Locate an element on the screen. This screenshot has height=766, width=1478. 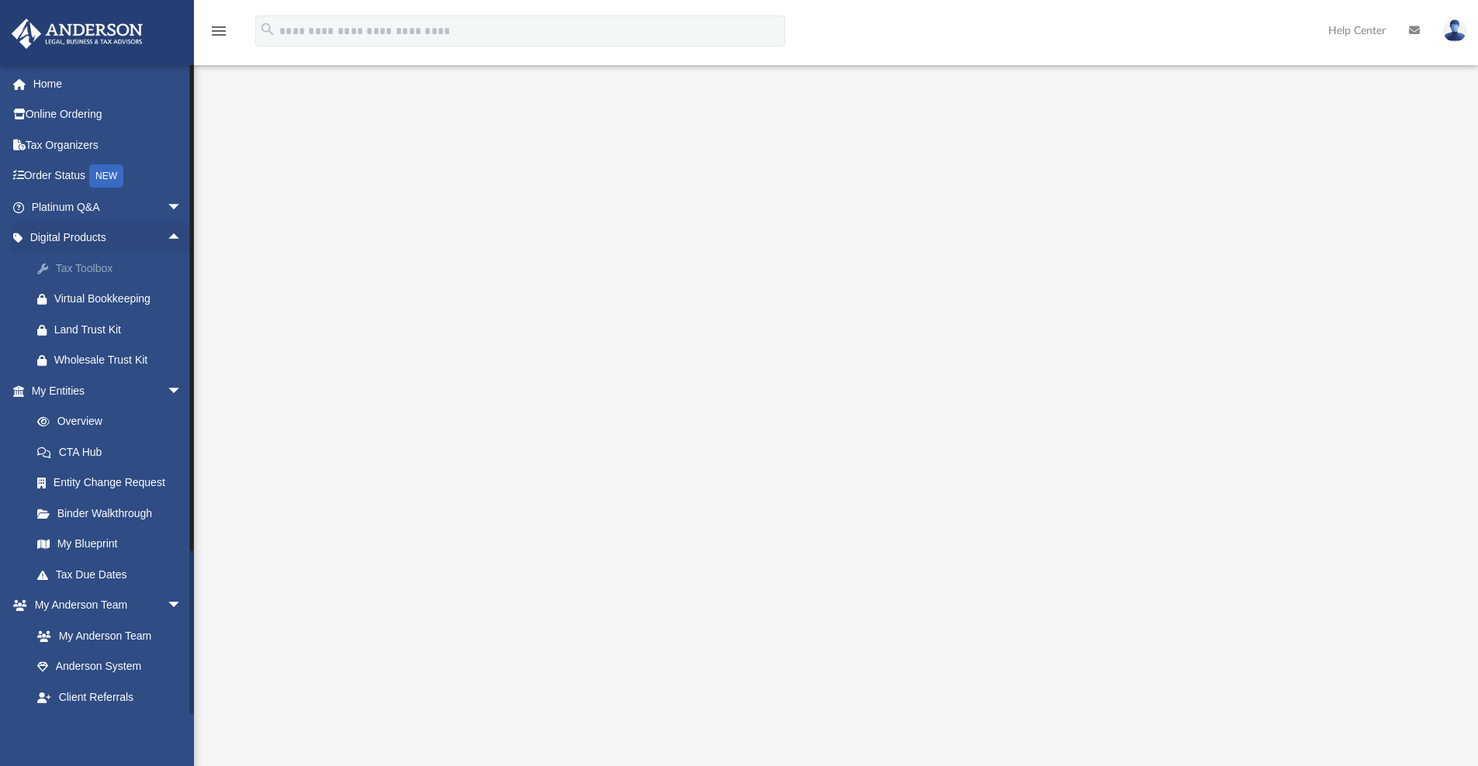
a: Virtual Bookkeeping is located at coordinates (113, 299).